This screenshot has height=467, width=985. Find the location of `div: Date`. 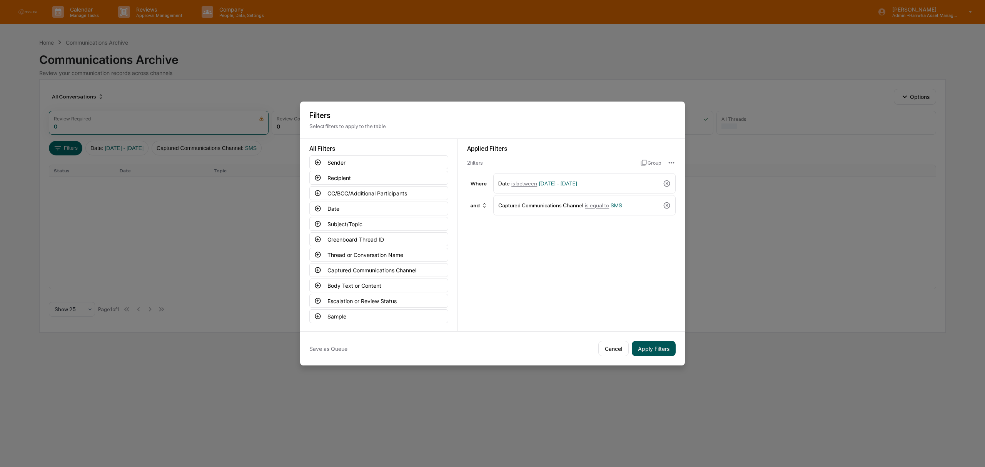

div: Date is located at coordinates (579, 183).